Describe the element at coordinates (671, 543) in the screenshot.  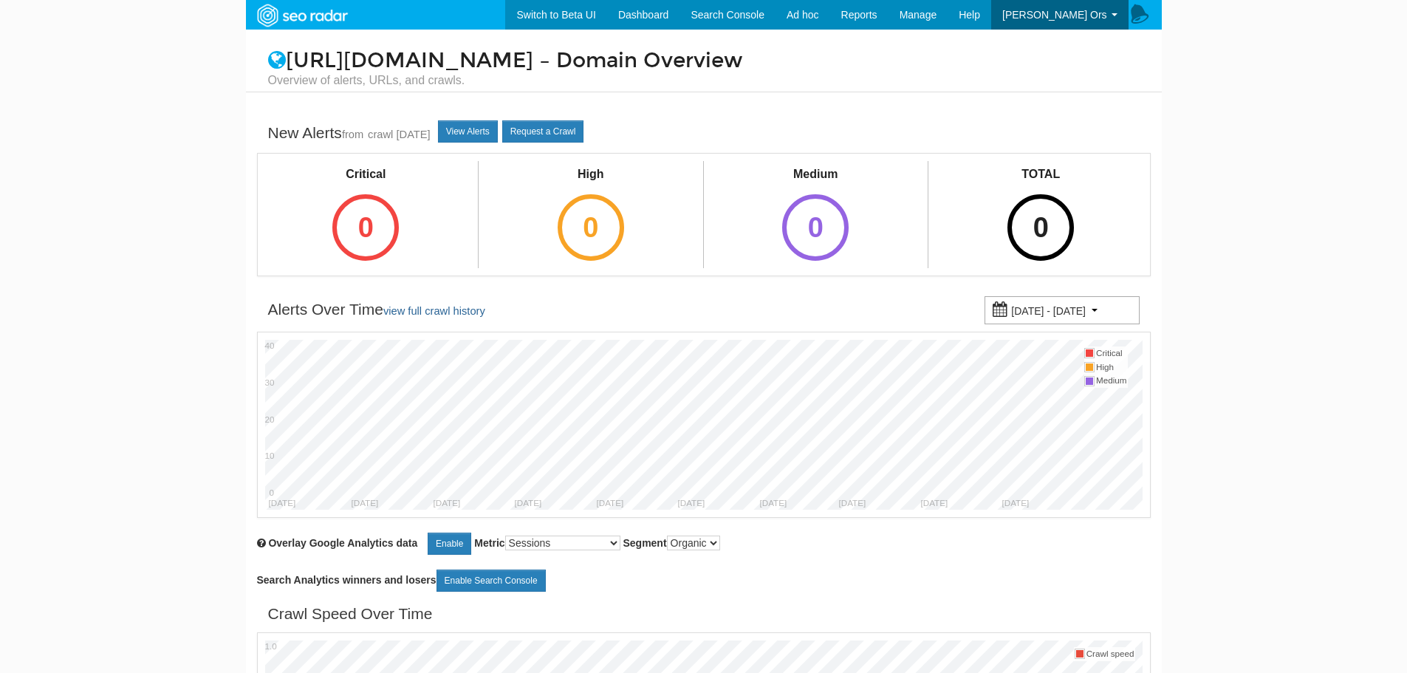
I see `label: Segment` at that location.